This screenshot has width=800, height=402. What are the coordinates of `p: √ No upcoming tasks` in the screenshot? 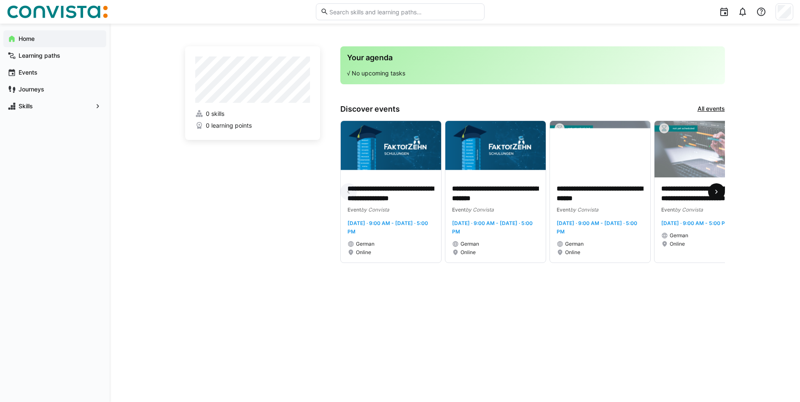 It's located at (533, 73).